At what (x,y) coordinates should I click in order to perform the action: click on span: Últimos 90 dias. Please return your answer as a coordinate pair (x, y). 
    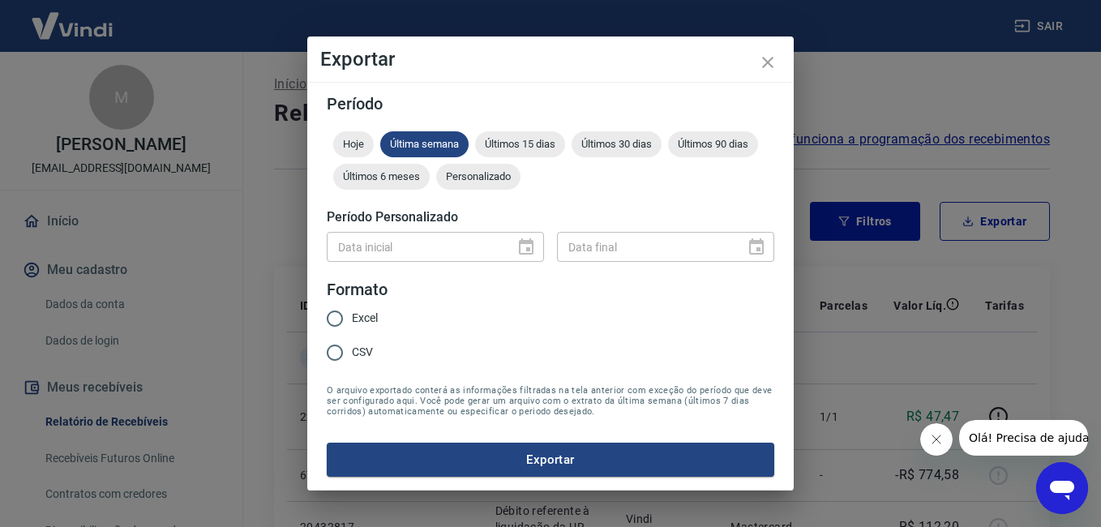
    Looking at the image, I should click on (713, 144).